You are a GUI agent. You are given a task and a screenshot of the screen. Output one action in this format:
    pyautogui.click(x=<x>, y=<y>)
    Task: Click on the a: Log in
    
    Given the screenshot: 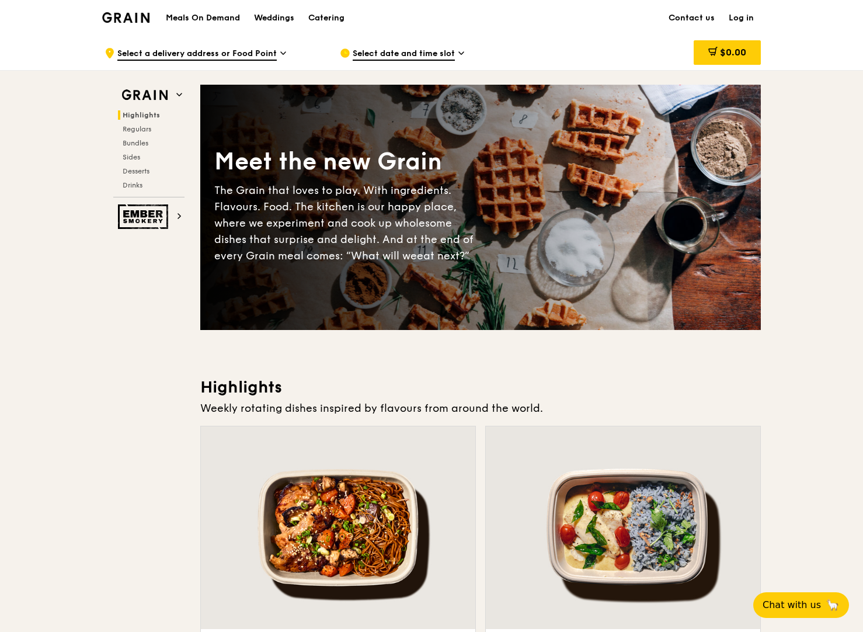 What is the action you would take?
    pyautogui.click(x=741, y=18)
    